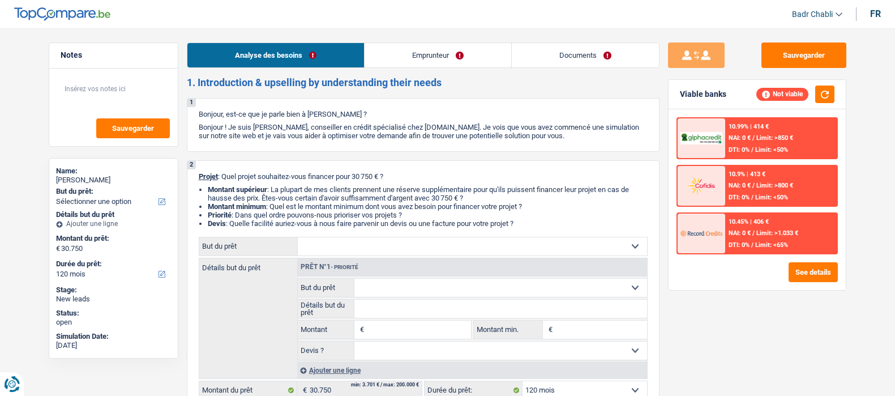  Describe the element at coordinates (112, 264) in the screenshot. I see `label: Durée du prêt:` at that location.